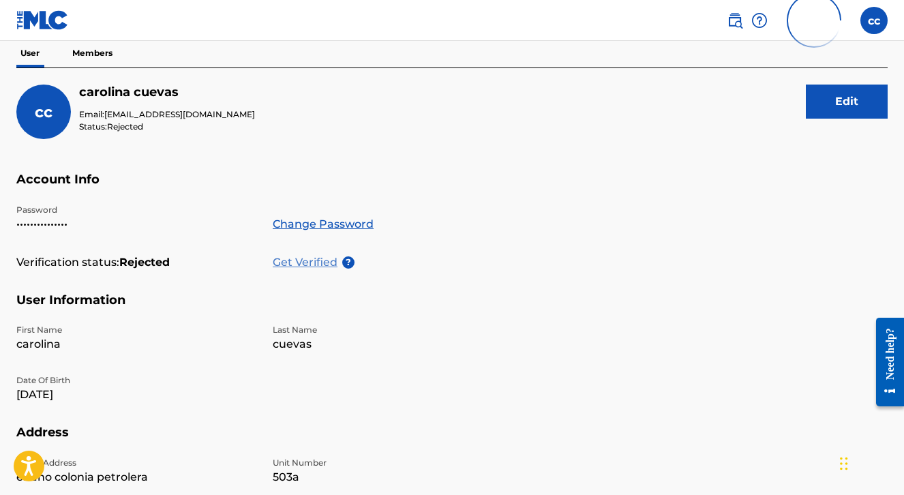 Image resolution: width=904 pixels, height=495 pixels. Describe the element at coordinates (24, 48) in the screenshot. I see `div: Need help?` at that location.